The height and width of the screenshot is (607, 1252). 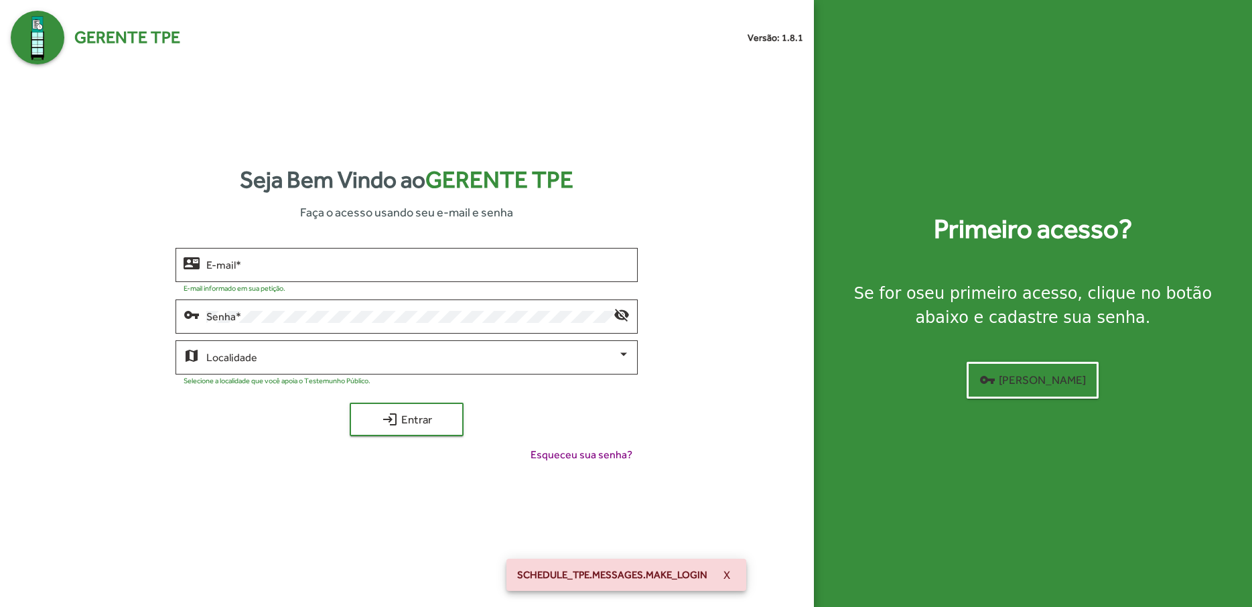 I want to click on mat-icon: contact_mail, so click(x=192, y=263).